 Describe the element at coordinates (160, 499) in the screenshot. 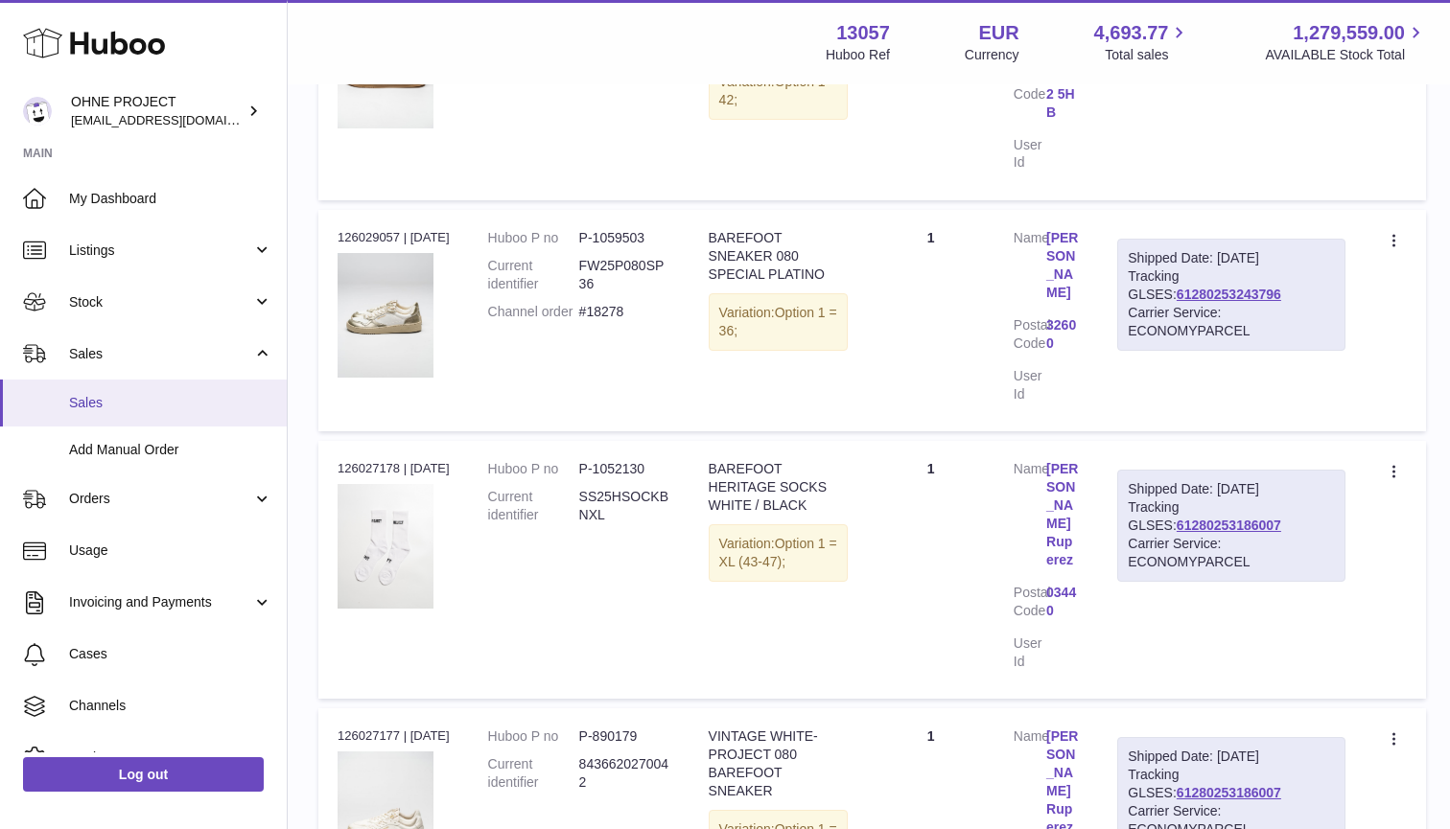

I see `span: Orders` at that location.